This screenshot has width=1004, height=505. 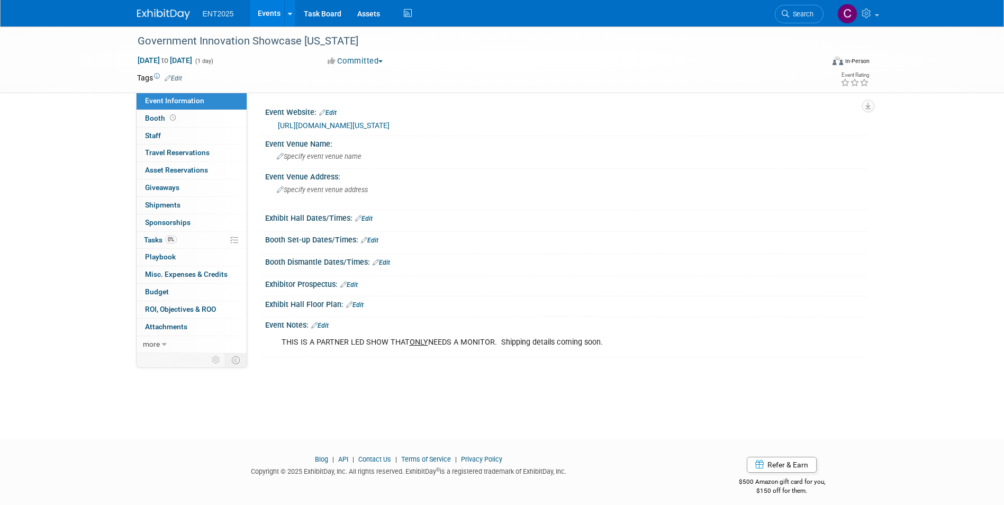 What do you see at coordinates (192, 327) in the screenshot?
I see `a: Attachments` at bounding box center [192, 327].